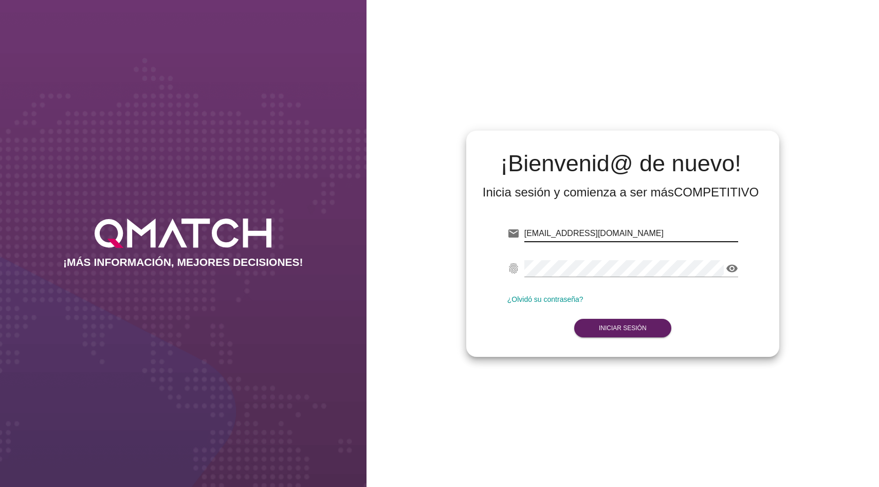  I want to click on strong: COMPETITIVO, so click(716, 192).